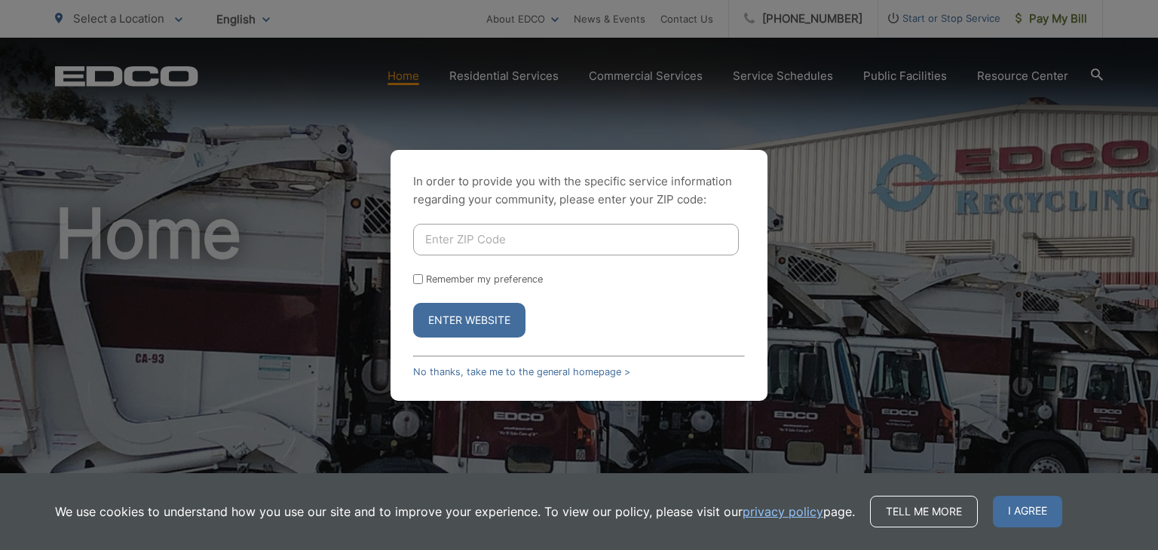 This screenshot has height=550, width=1158. What do you see at coordinates (579, 191) in the screenshot?
I see `p: In order to provide you with the specific service information regarding your community, please en...` at bounding box center [579, 191].